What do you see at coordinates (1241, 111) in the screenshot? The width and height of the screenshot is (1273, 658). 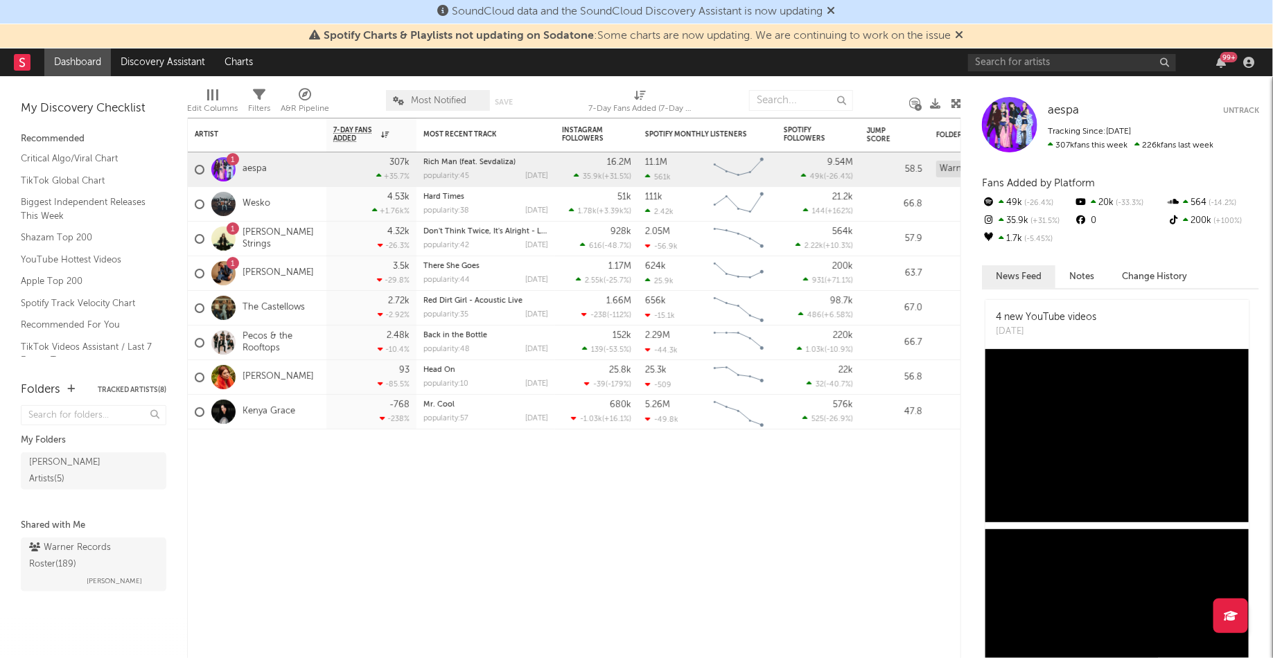 I see `button: Untrack` at bounding box center [1241, 111].